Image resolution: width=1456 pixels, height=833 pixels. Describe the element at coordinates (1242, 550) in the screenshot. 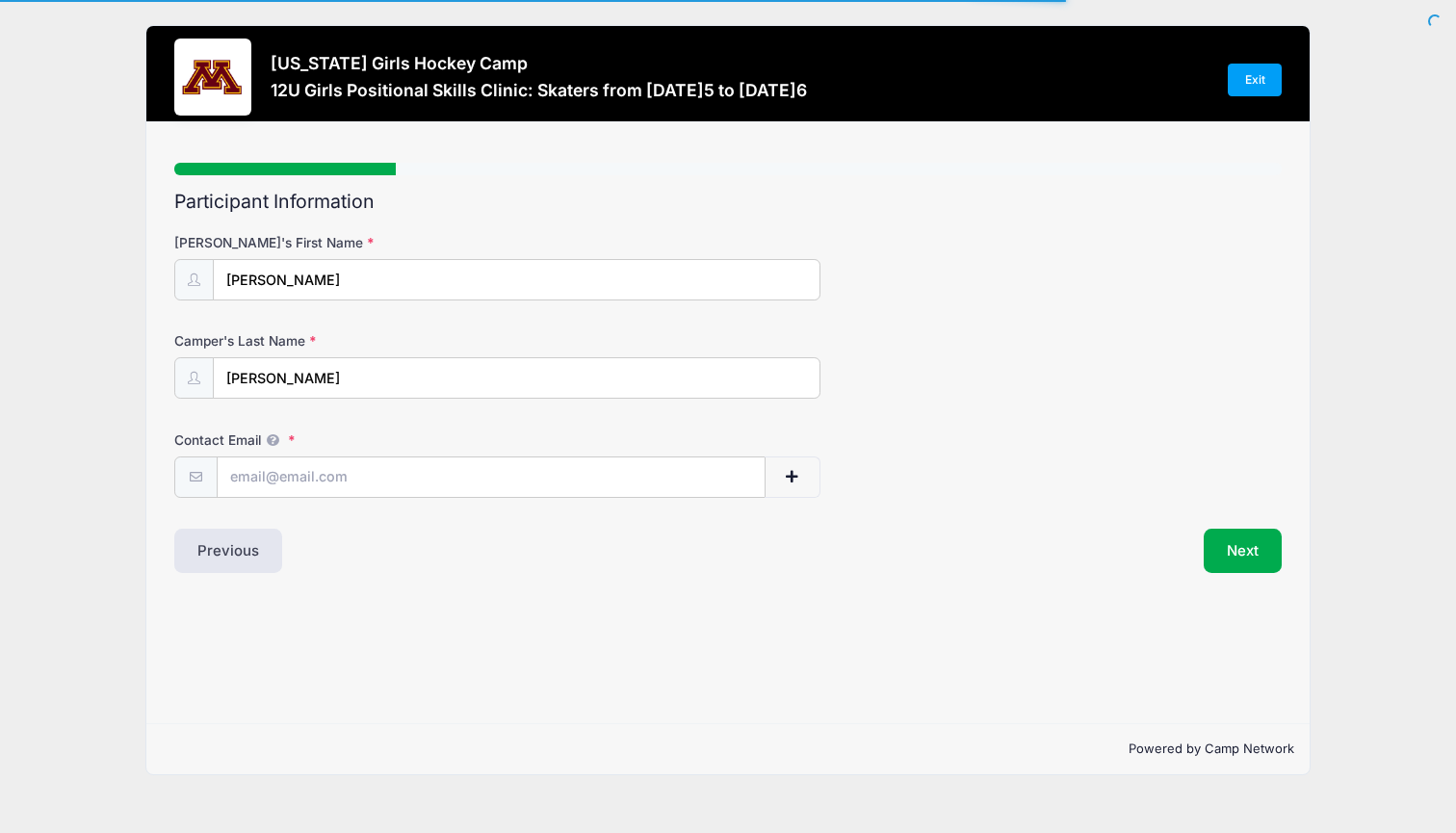

I see `button: Next` at that location.